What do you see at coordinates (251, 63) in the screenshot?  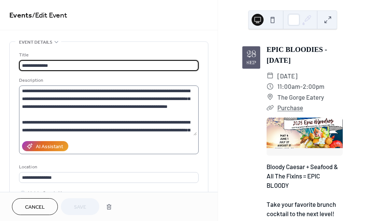 I see `div: Sep` at bounding box center [251, 63].